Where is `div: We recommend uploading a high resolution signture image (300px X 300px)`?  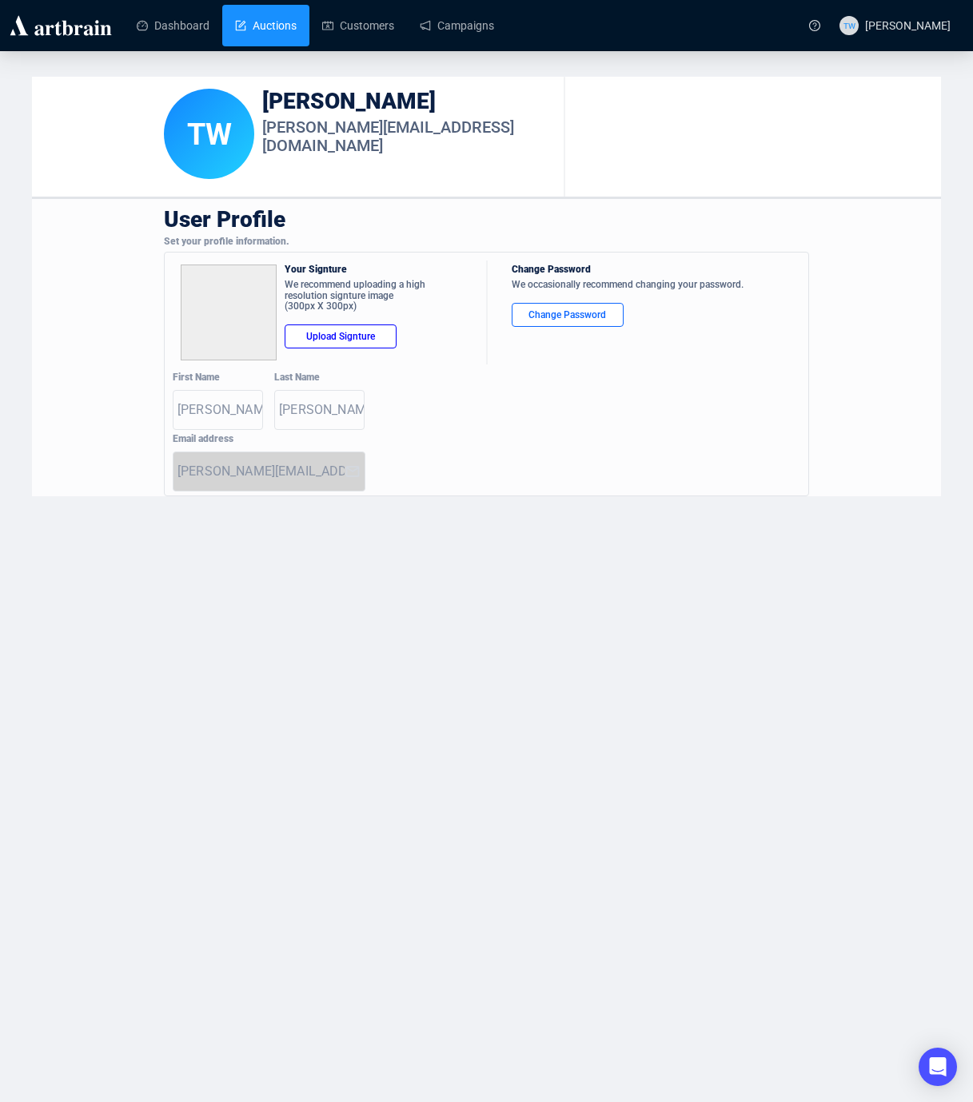 div: We recommend uploading a high resolution signture image (300px X 300px) is located at coordinates (355, 298).